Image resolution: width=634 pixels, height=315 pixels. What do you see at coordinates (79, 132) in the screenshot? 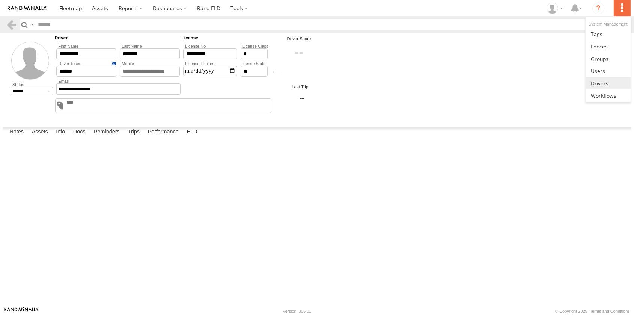
I see `label: Docs` at bounding box center [79, 132].